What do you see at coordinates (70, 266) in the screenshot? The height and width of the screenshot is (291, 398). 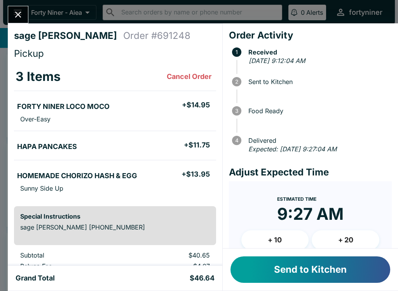 I see `p: Beluga Fee` at bounding box center [70, 266].